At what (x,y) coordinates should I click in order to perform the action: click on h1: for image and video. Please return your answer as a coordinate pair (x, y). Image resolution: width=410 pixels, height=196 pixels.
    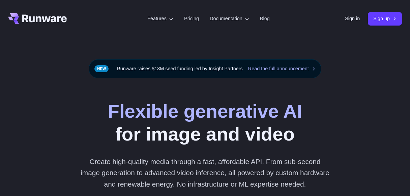
    Looking at the image, I should click on (205, 123).